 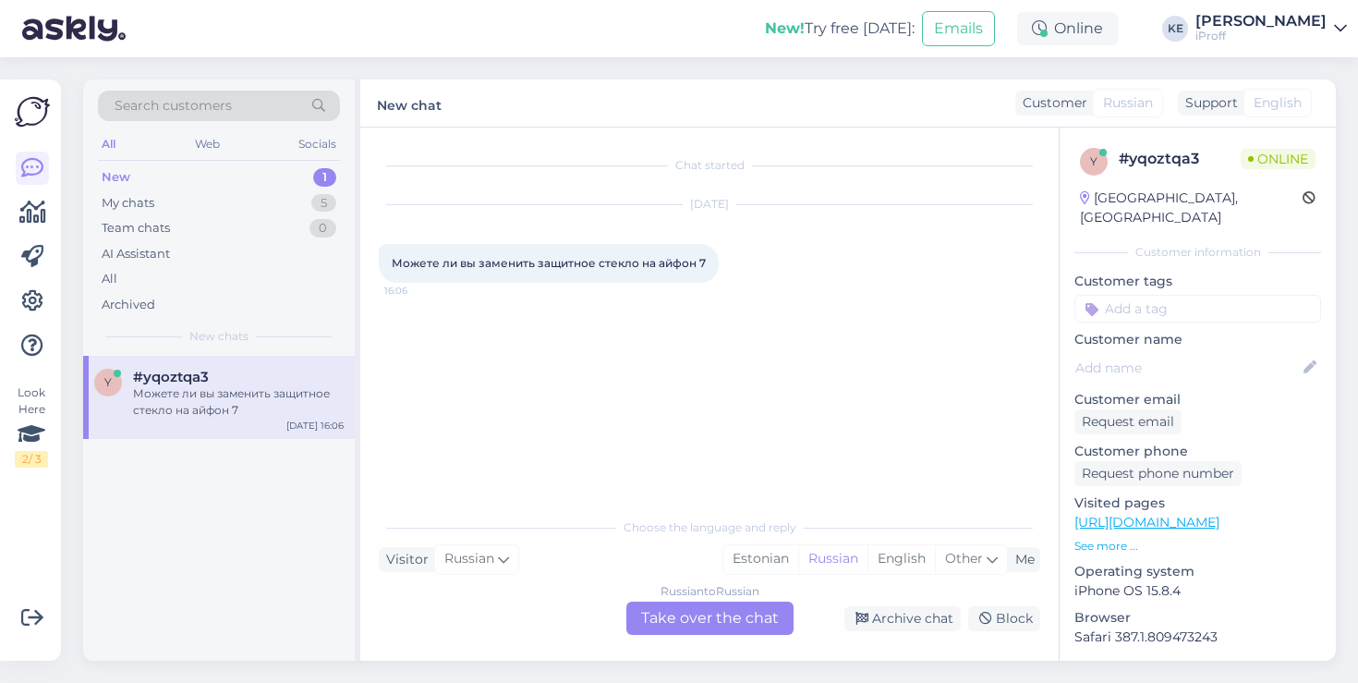 I want to click on div: Look Here, so click(x=31, y=426).